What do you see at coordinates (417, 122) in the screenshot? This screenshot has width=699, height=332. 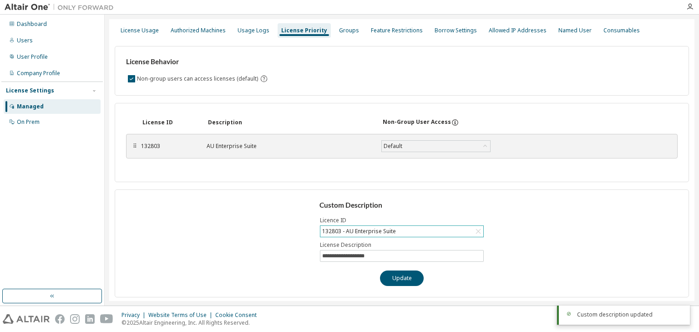 I see `div: Non-Group User Access` at bounding box center [417, 122].